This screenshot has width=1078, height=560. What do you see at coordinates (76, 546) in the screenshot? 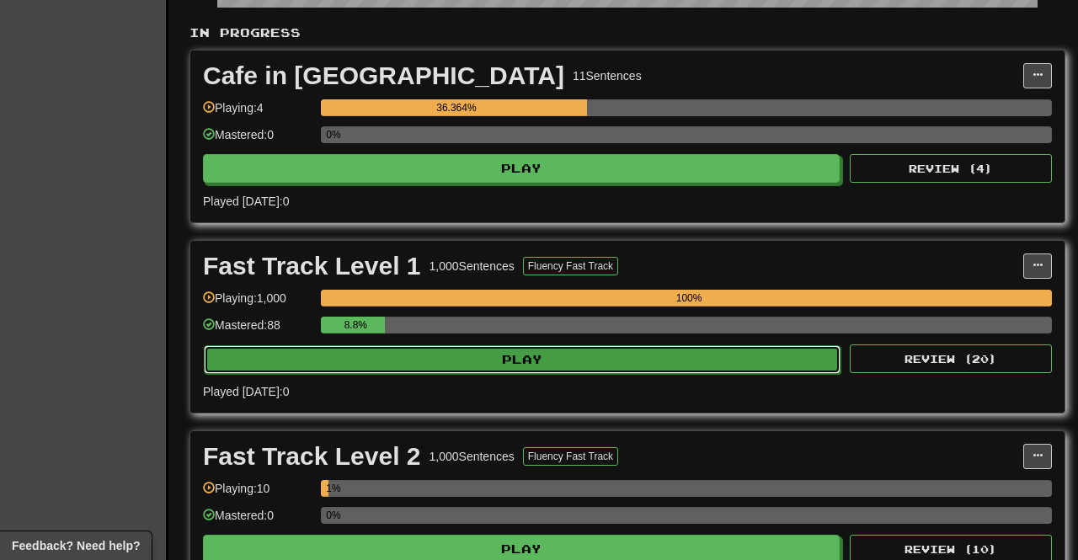
I see `span: Open feedback widget` at bounding box center [76, 546].